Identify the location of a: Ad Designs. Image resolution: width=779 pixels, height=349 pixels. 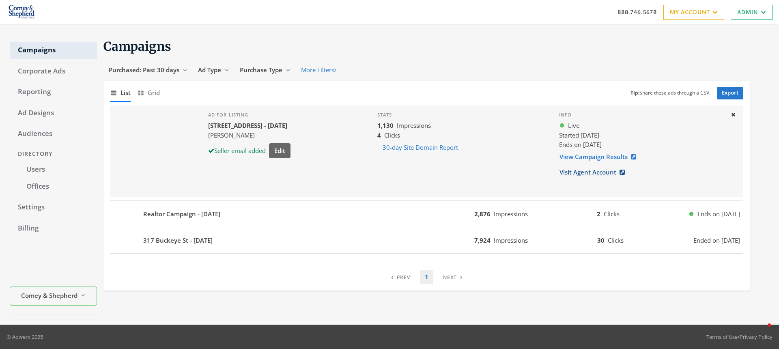
(53, 113).